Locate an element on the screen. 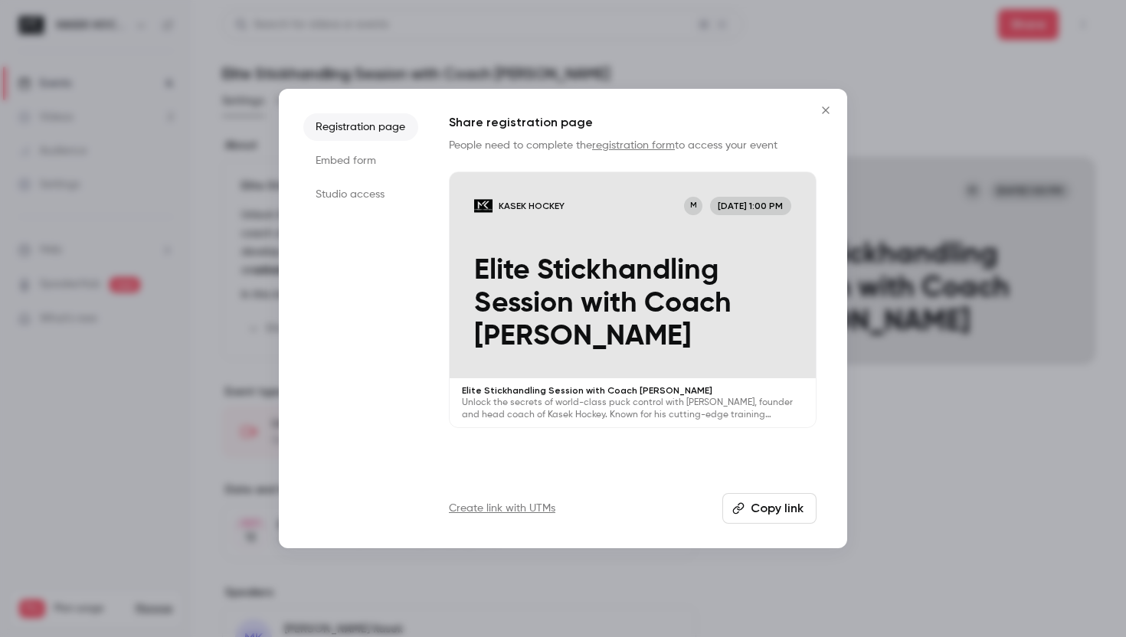 This screenshot has width=1126, height=637. a: Create link with UTMs is located at coordinates (502, 508).